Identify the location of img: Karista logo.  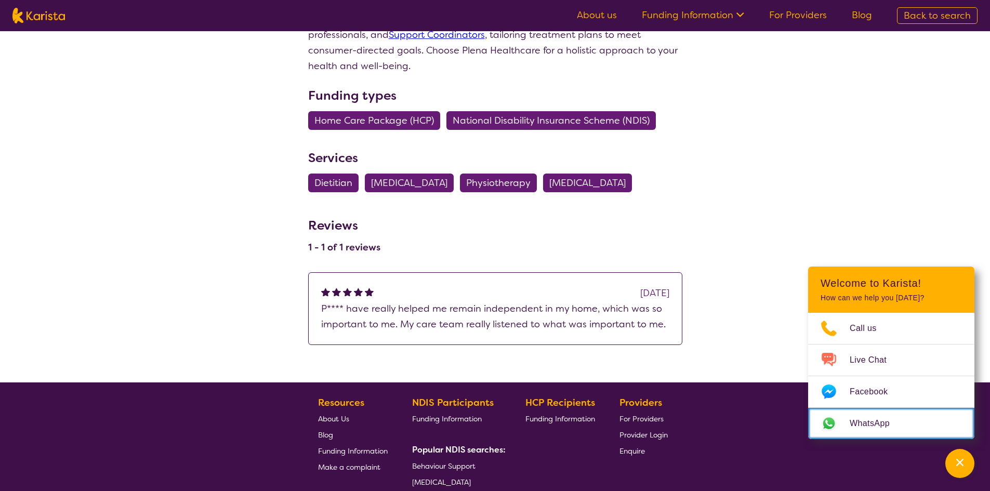
(38, 16).